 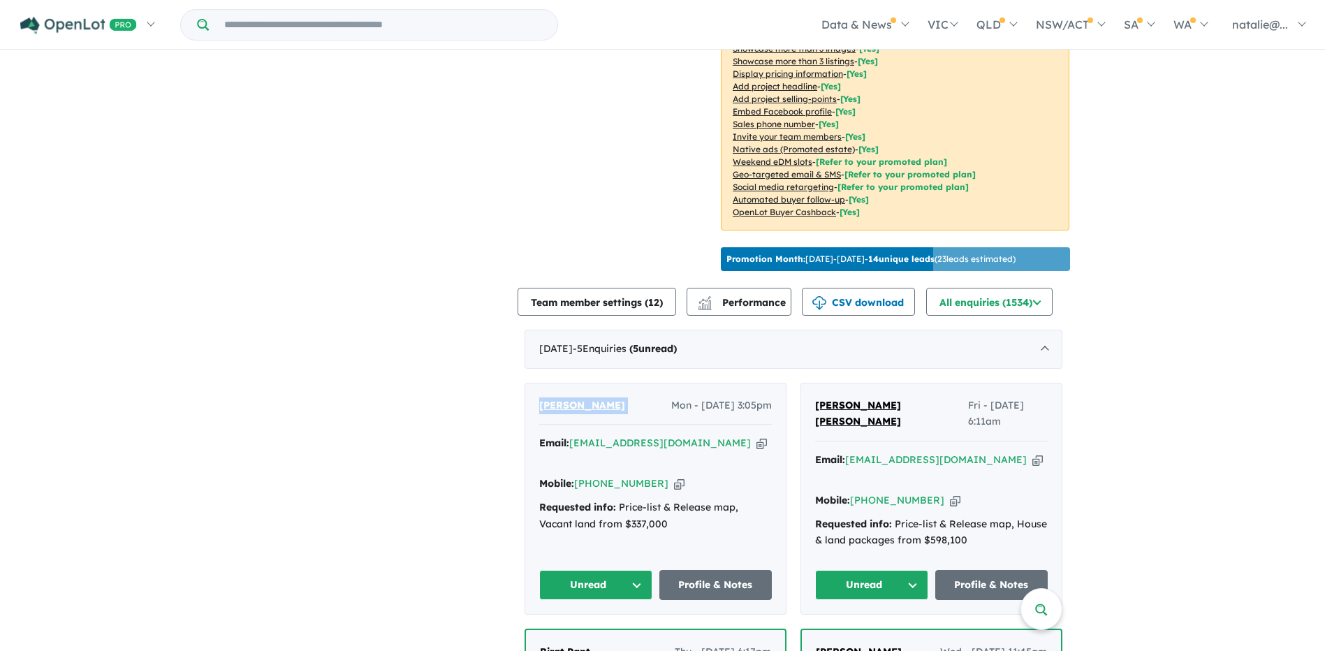 What do you see at coordinates (794, 48) in the screenshot?
I see `u: Showcase more than 3 images` at bounding box center [794, 48].